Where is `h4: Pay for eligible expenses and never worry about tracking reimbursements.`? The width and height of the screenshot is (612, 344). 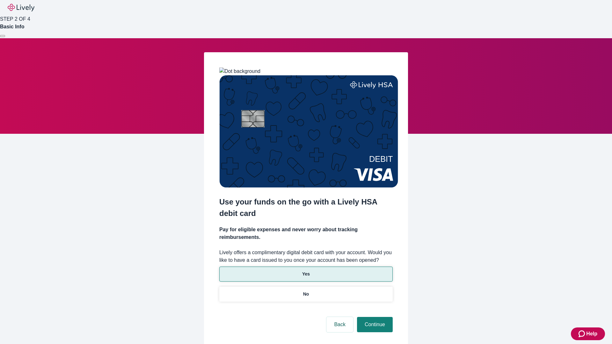
h4: Pay for eligible expenses and never worry about tracking reimbursements. is located at coordinates (306, 234).